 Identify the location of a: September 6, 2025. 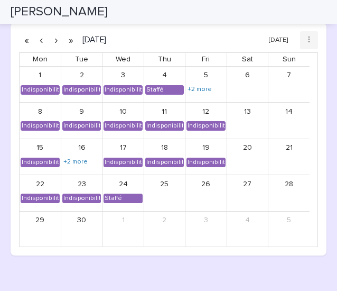
(247, 76).